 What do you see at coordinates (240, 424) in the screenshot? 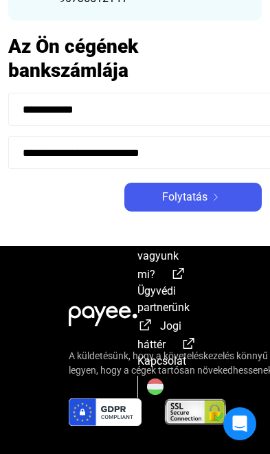
I see `div: Open Intercom Messenger` at bounding box center [240, 424].